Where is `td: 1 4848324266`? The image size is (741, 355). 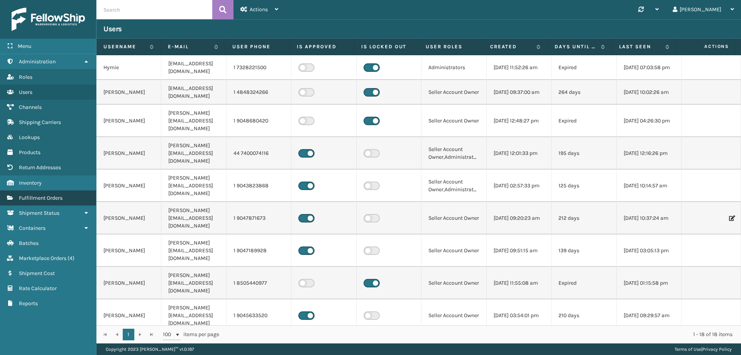 td: 1 4848324266 is located at coordinates (259, 92).